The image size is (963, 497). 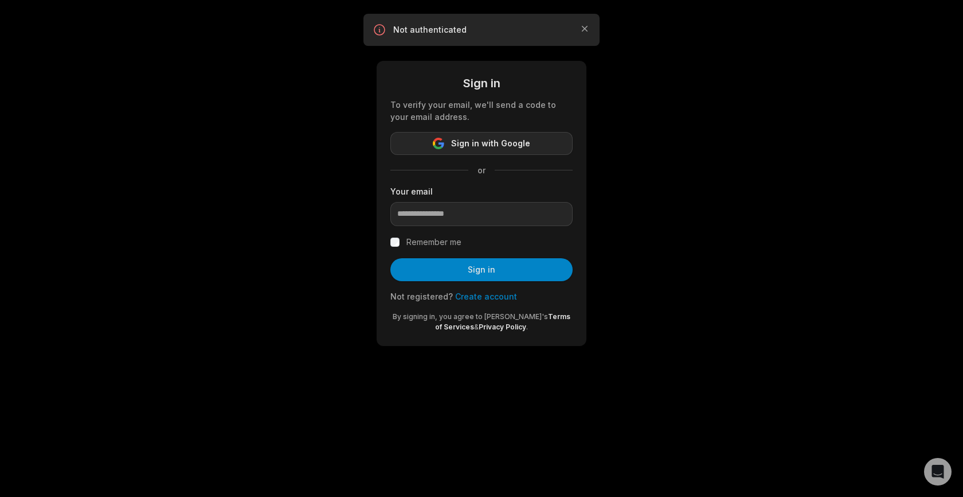 I want to click on a: Privacy Policy, so click(x=502, y=326).